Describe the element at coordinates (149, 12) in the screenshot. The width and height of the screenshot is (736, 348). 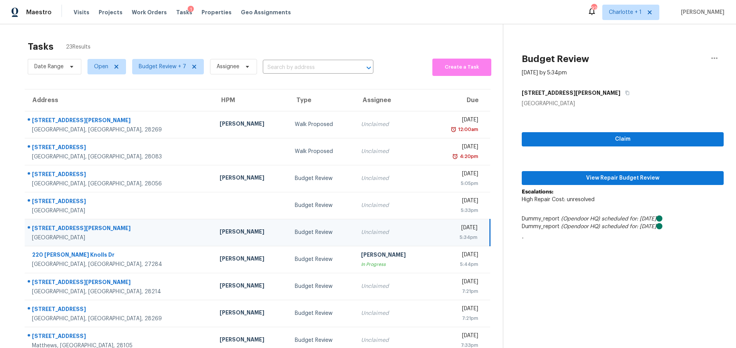
I see `span: Work Orders` at that location.